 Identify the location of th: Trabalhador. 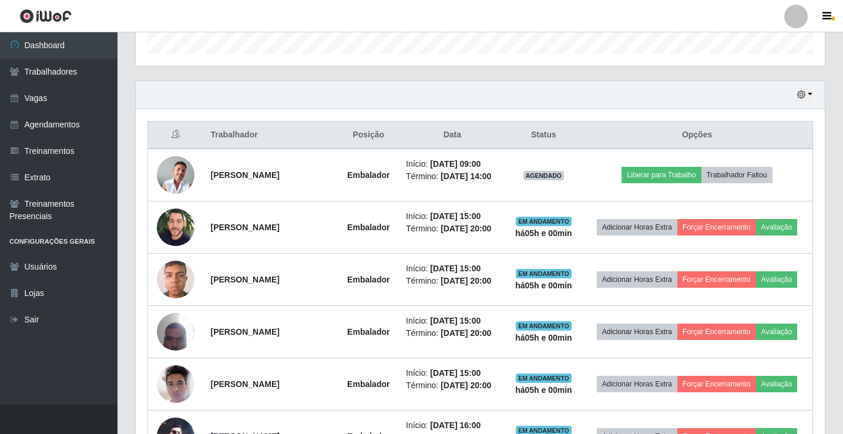
(271, 135).